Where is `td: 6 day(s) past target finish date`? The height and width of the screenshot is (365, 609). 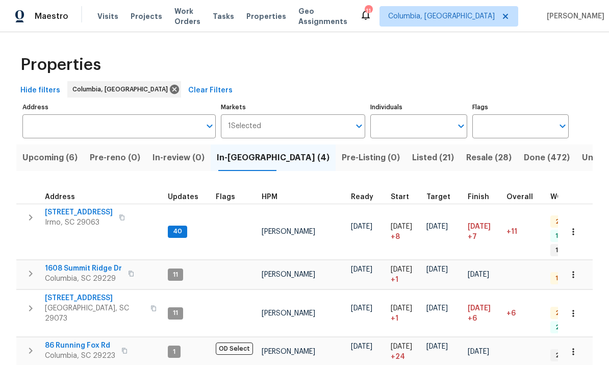 td: 6 day(s) past target finish date is located at coordinates (524, 313).